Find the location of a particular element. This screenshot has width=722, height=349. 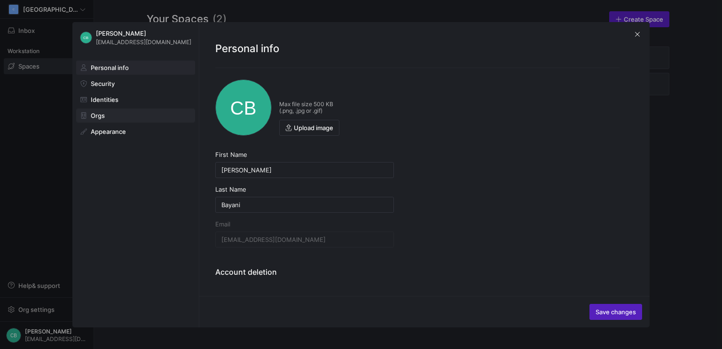

span: Identities is located at coordinates (104, 100).